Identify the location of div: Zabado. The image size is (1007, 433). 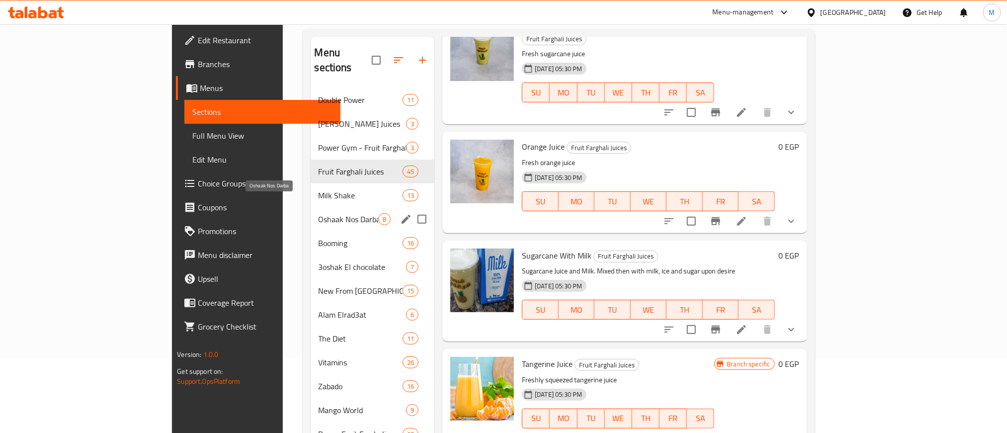
(360, 386).